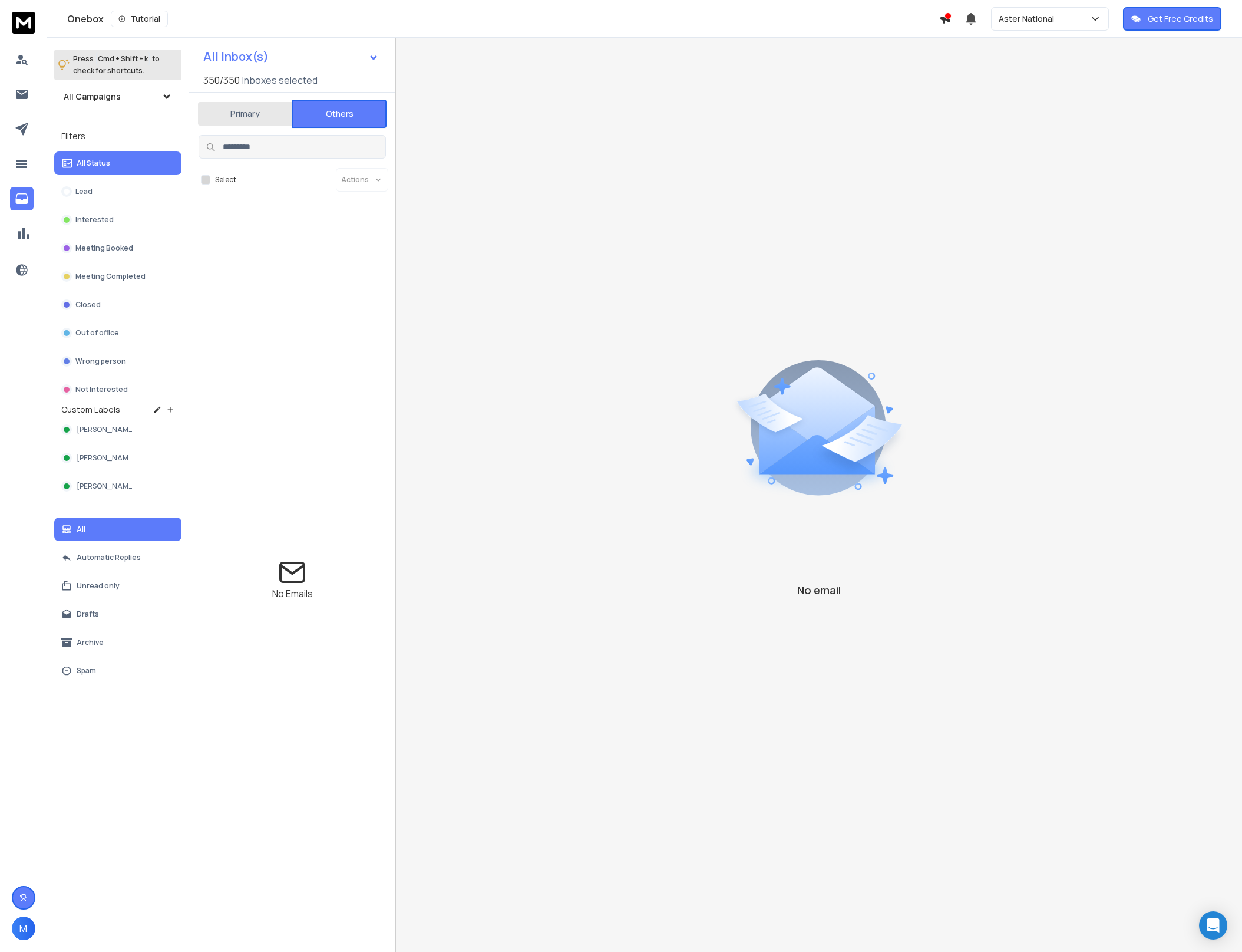 This screenshot has height=952, width=1242. Describe the element at coordinates (97, 333) in the screenshot. I see `p: Out of office` at that location.